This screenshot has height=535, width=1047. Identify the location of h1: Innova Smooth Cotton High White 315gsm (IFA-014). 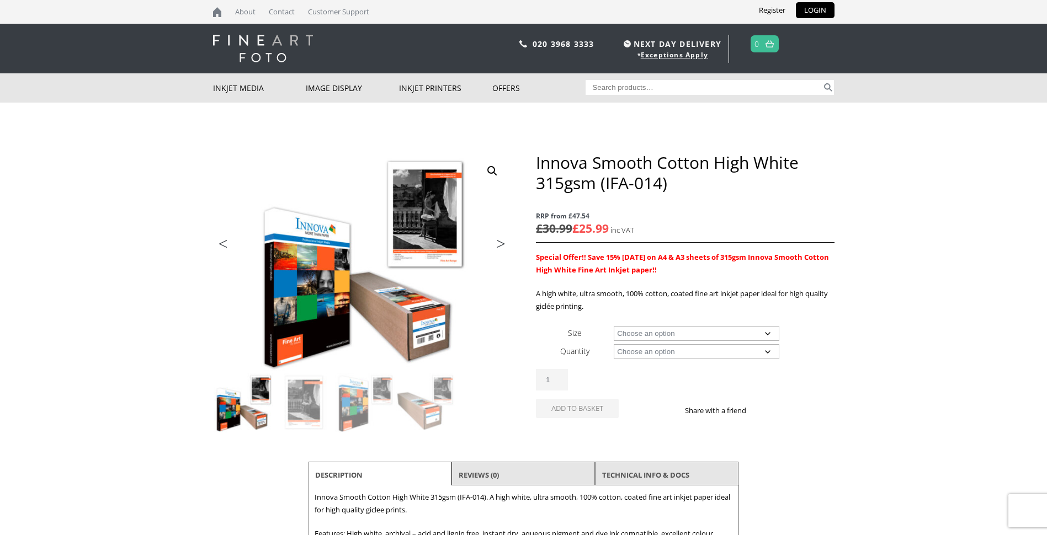
(685, 173).